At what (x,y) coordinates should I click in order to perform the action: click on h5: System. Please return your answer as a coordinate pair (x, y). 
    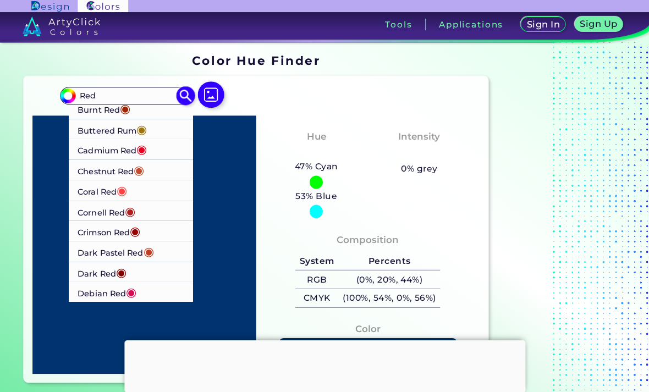
    Looking at the image, I should click on (316, 261).